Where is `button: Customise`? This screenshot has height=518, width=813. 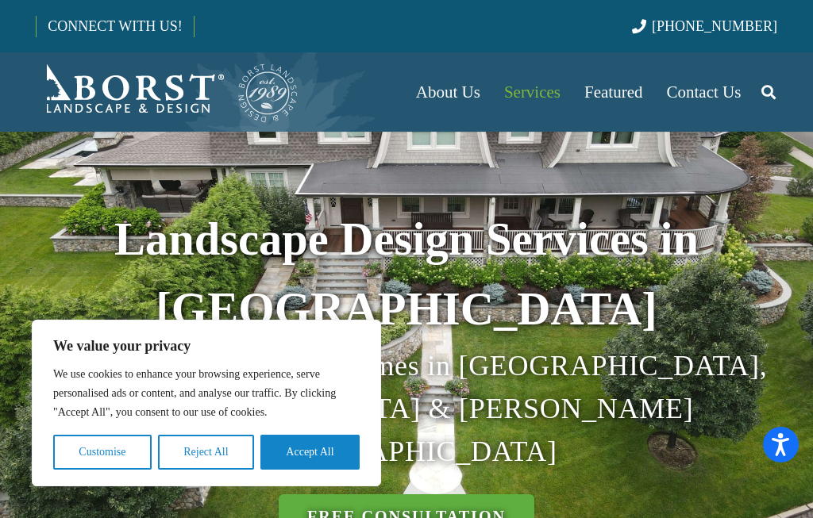 button: Customise is located at coordinates (102, 453).